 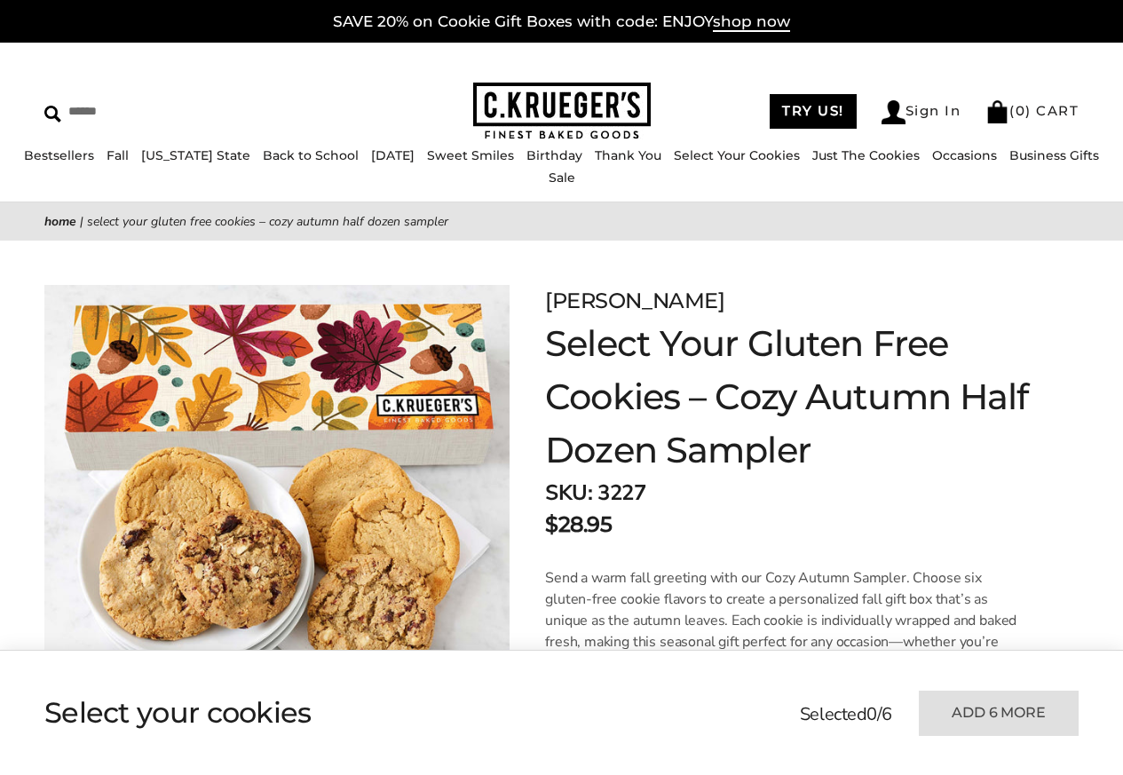 I want to click on nav: breadcrumbs, so click(x=561, y=221).